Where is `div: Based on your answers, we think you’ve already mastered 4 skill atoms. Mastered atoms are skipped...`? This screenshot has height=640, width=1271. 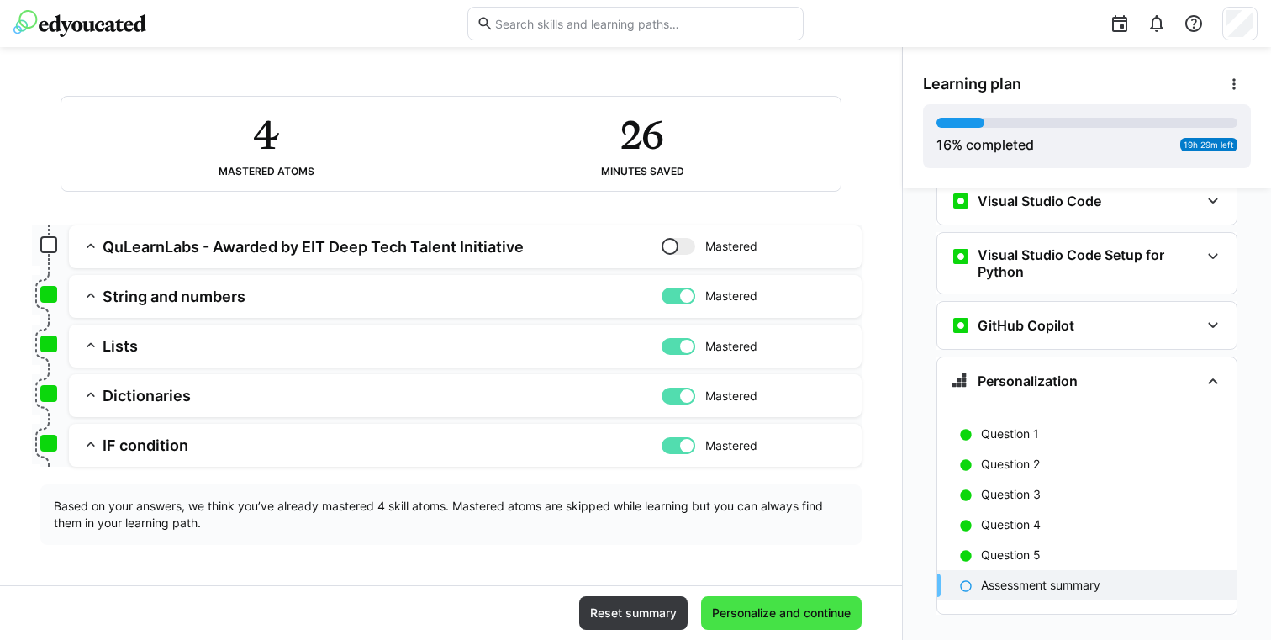 div: Based on your answers, we think you’ve already mastered 4 skill atoms. Mastered atoms are skipped... is located at coordinates (451, 515).